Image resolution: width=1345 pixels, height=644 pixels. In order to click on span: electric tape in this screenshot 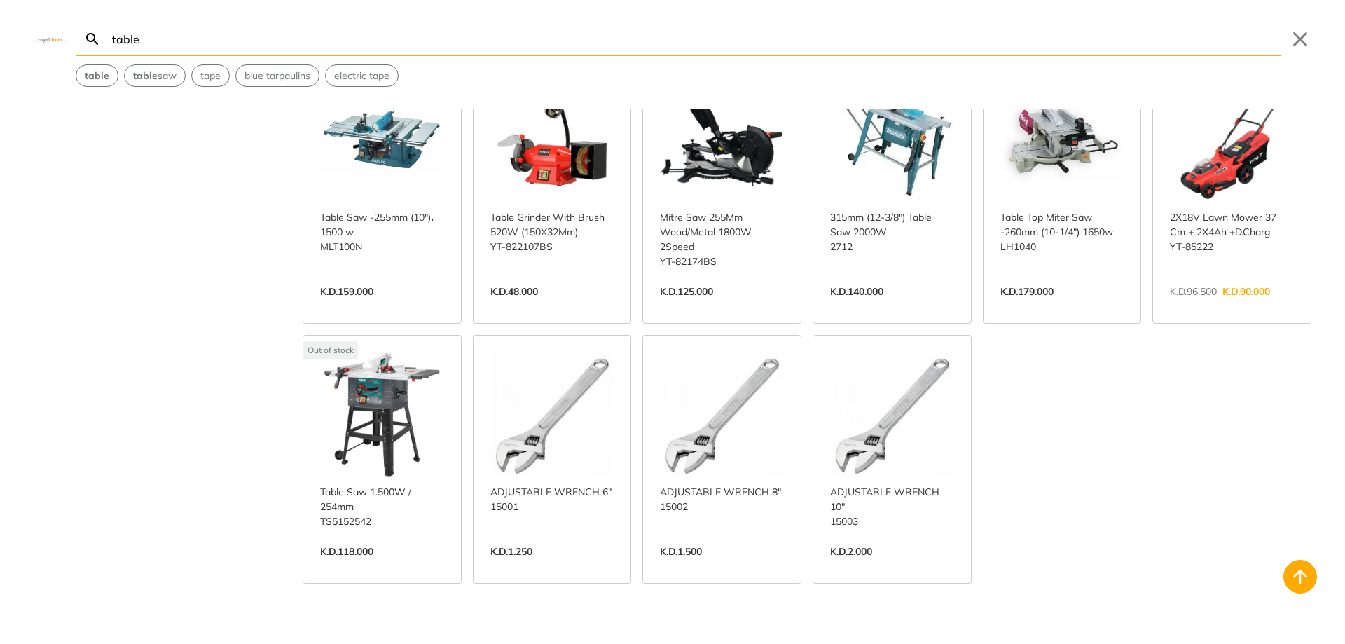, I will do `click(361, 76)`.